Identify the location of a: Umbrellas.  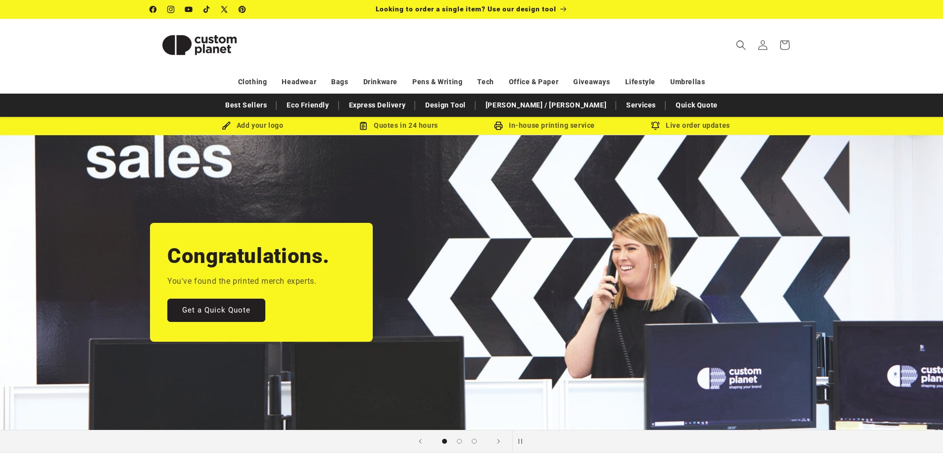
(688, 82).